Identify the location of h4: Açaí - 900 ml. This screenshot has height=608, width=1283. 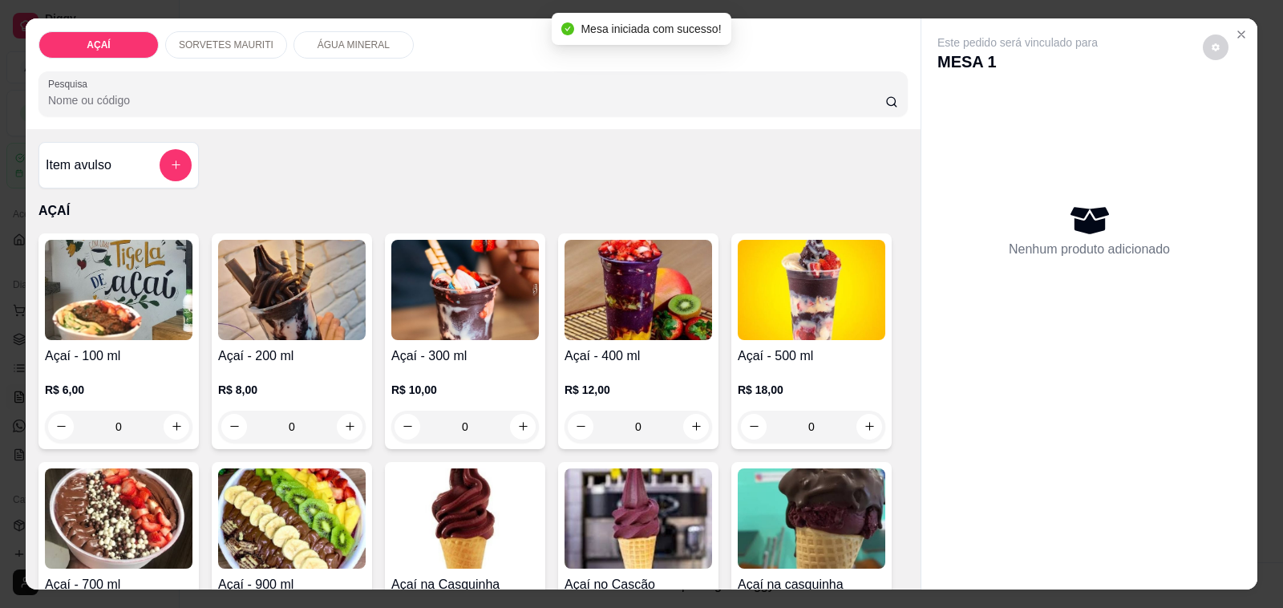
(292, 584).